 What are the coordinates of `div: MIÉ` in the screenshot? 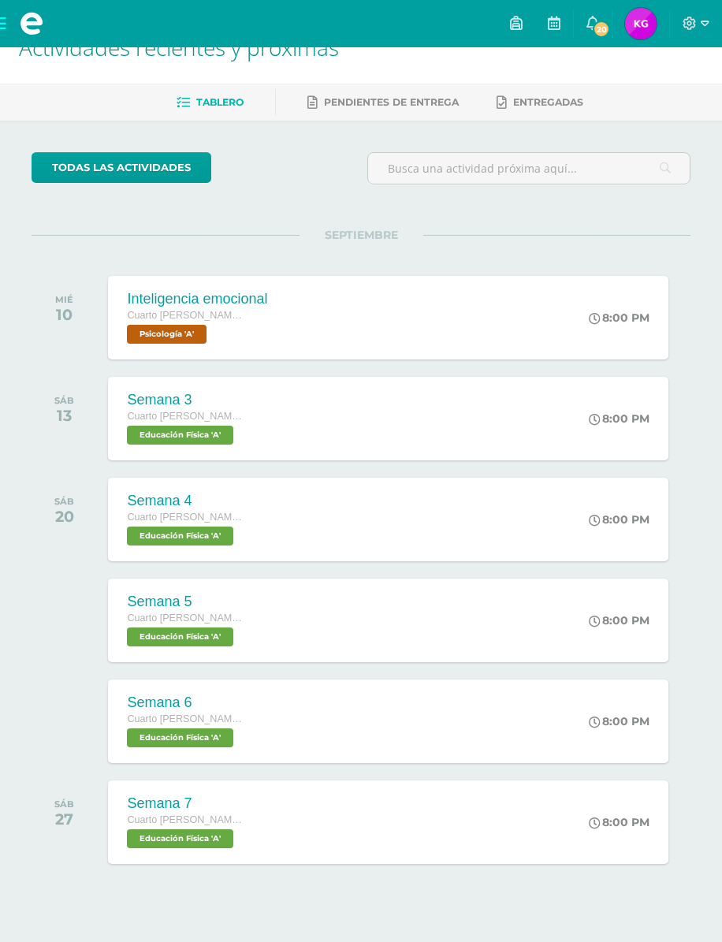 It's located at (64, 300).